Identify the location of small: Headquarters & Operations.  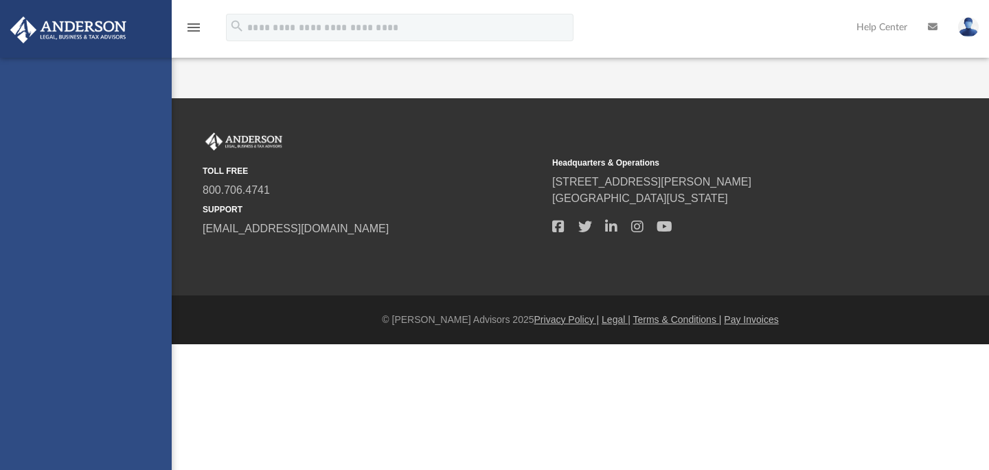
(722, 163).